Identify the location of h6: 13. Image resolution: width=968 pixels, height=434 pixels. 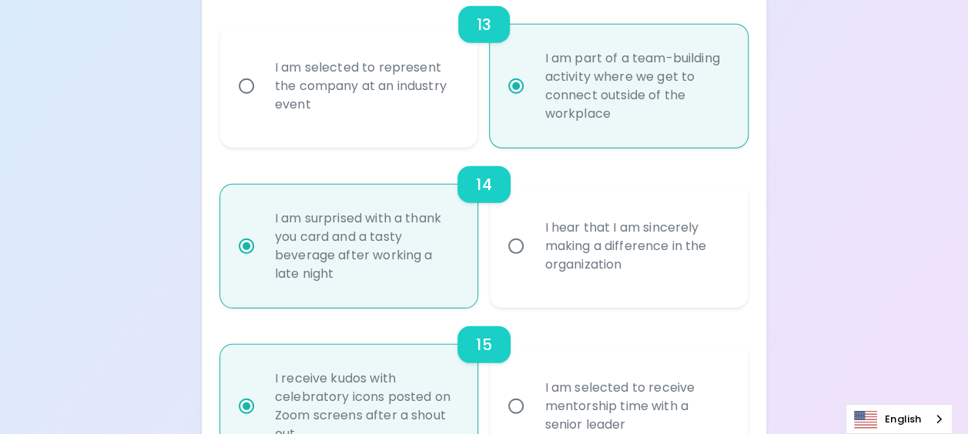
(484, 25).